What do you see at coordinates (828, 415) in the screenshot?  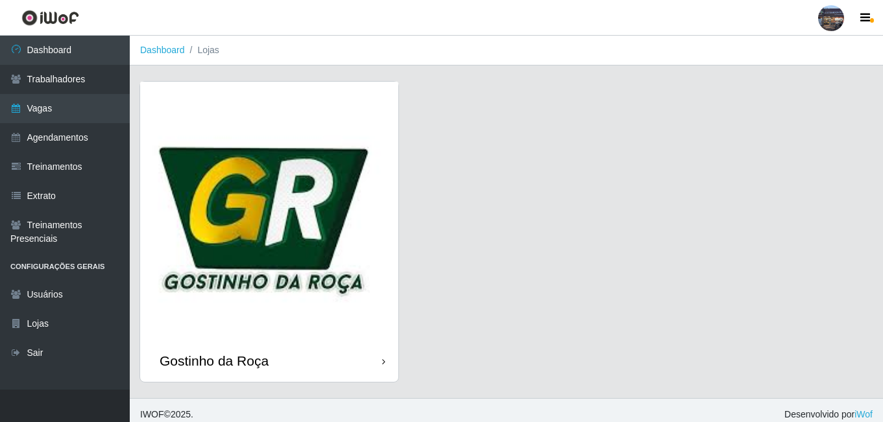 I see `span: Desenvolvido por` at bounding box center [828, 415].